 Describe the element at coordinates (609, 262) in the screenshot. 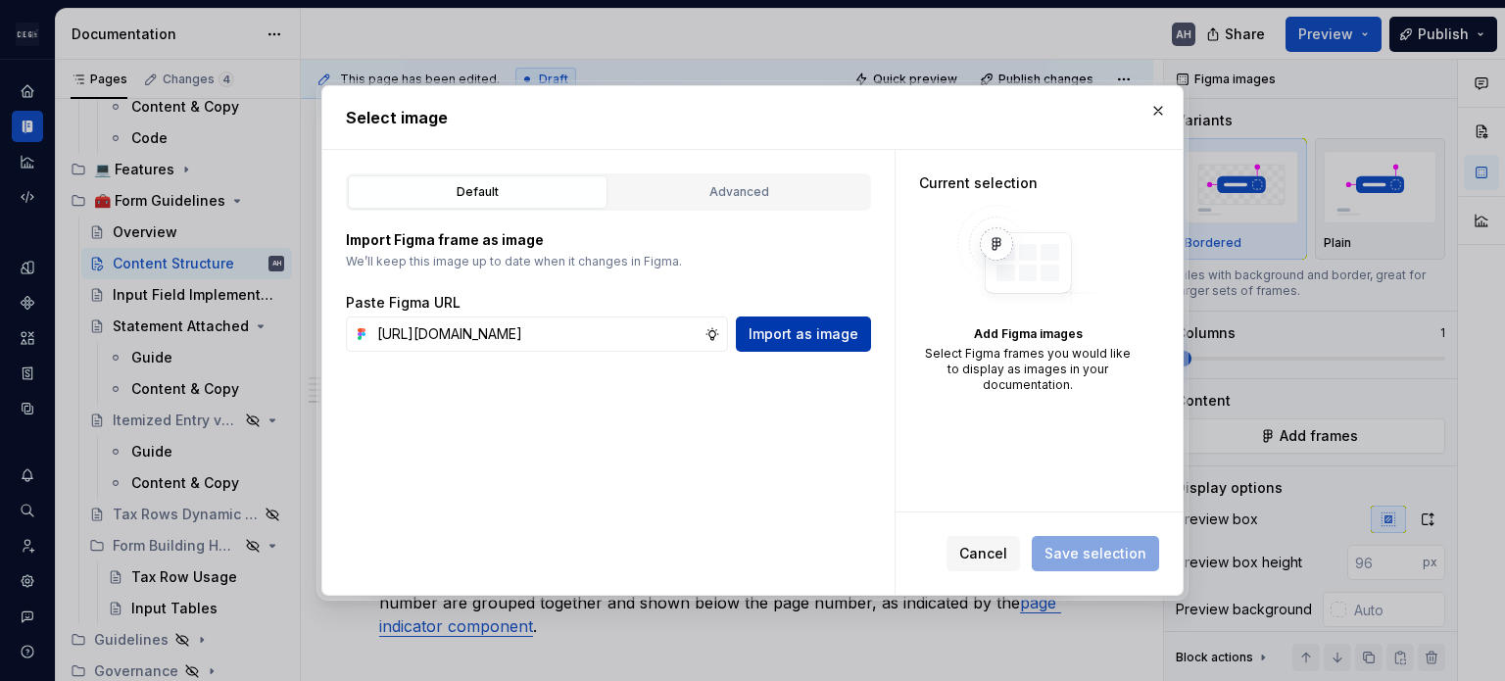

I see `p: We’ll keep this image up to date when it changes in Figma.` at that location.